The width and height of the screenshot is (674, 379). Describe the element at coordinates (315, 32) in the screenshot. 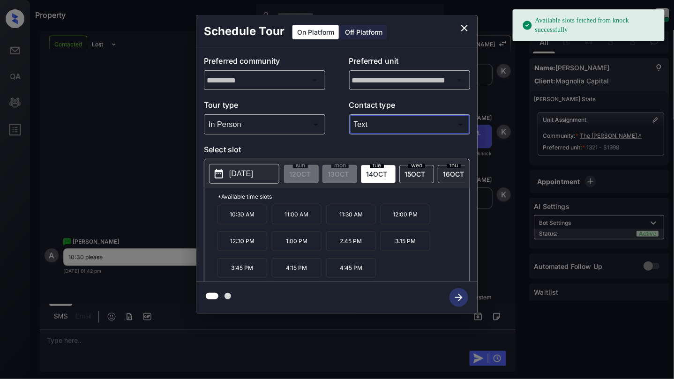

I see `div: On Platform` at that location.